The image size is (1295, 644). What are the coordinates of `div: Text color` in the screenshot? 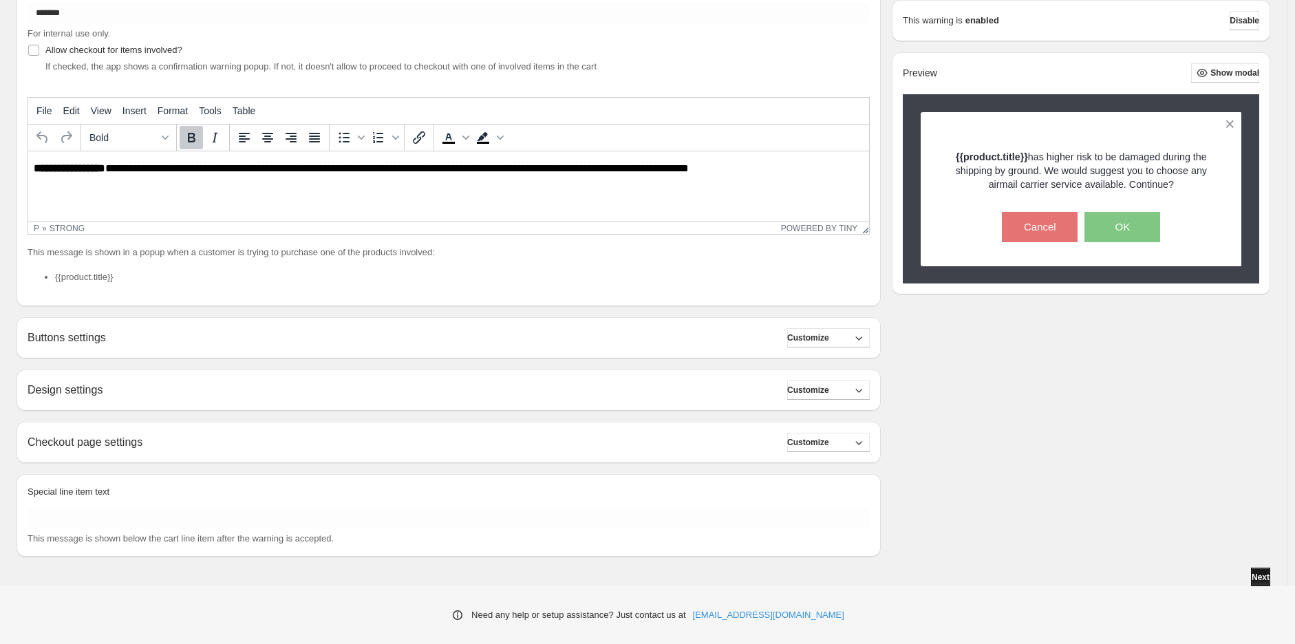 It's located at (454, 138).